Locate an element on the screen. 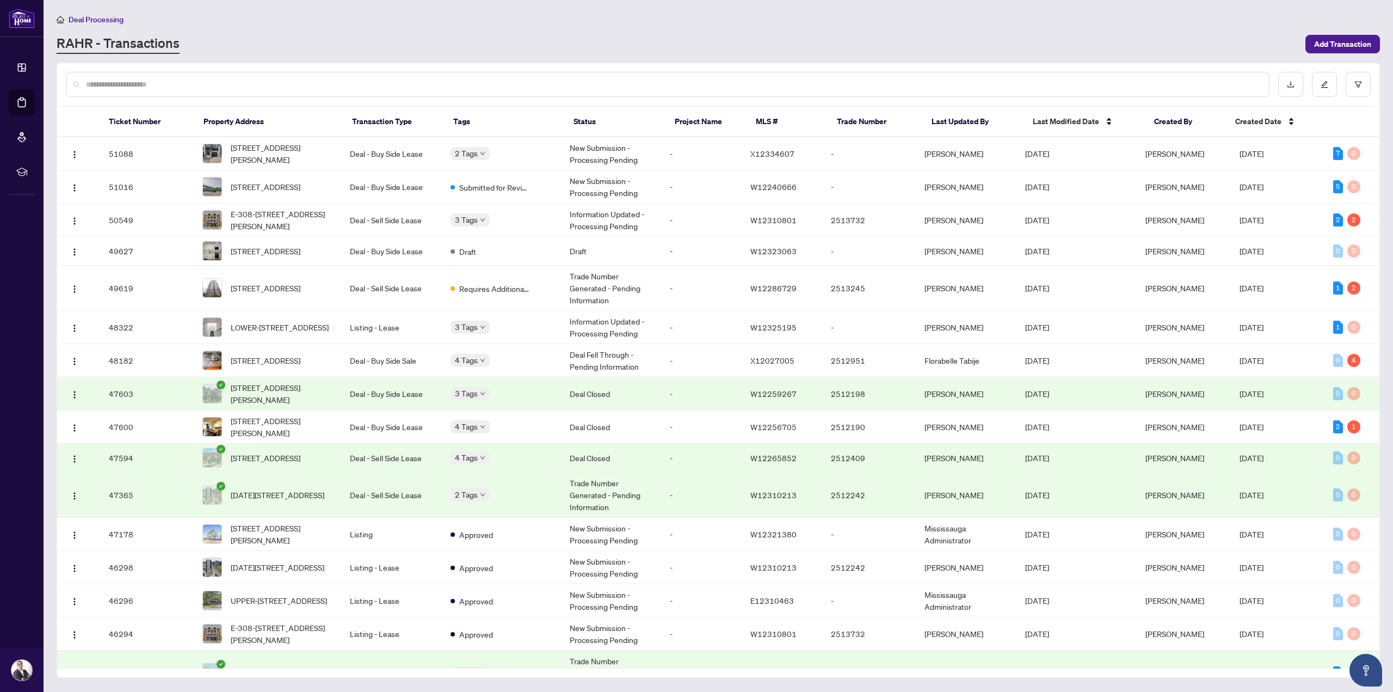  td: 46298 is located at coordinates (147, 567).